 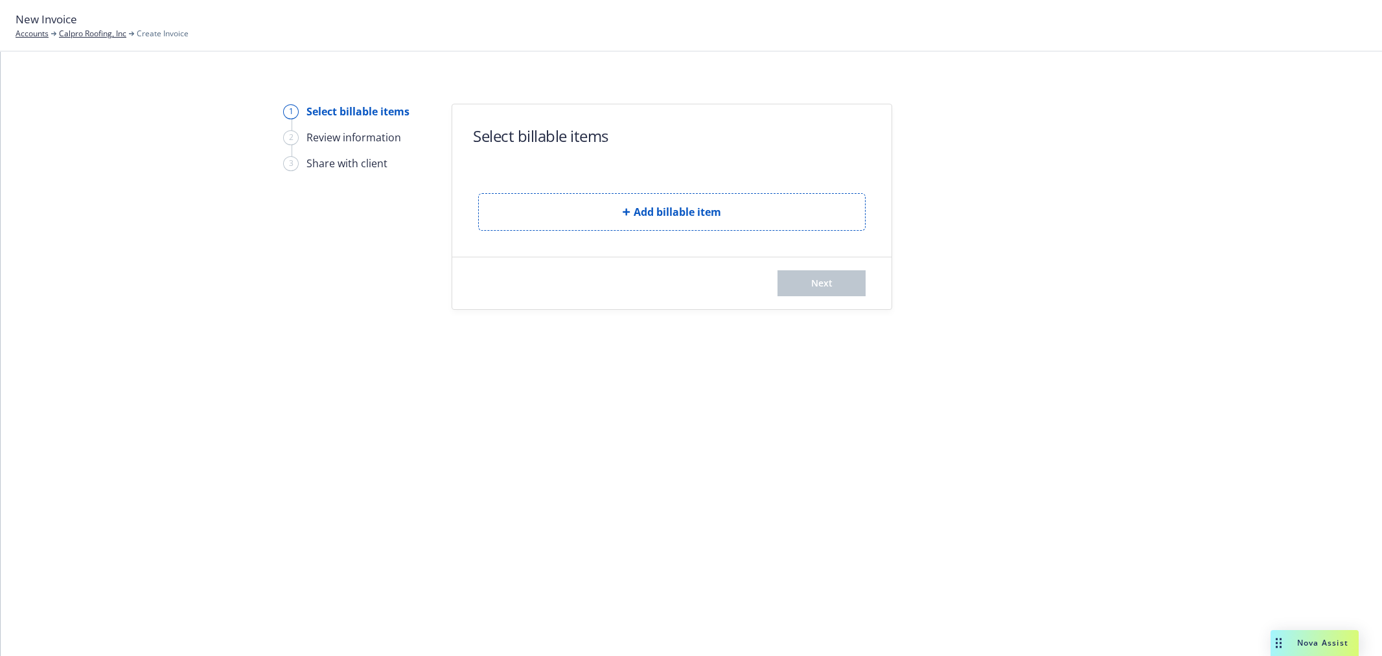 What do you see at coordinates (821, 283) in the screenshot?
I see `button: Next` at bounding box center [821, 283].